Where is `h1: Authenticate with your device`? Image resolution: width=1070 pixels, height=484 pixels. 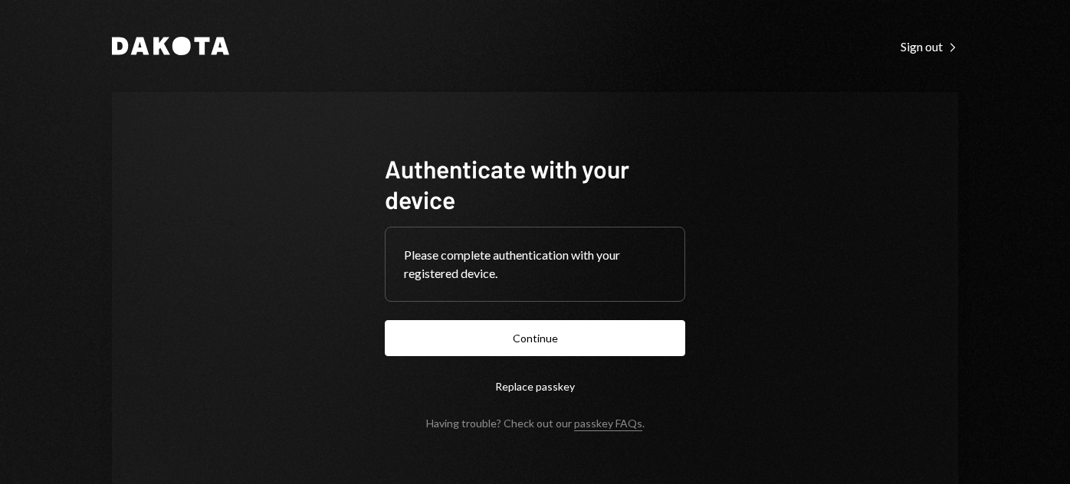 h1: Authenticate with your device is located at coordinates (535, 184).